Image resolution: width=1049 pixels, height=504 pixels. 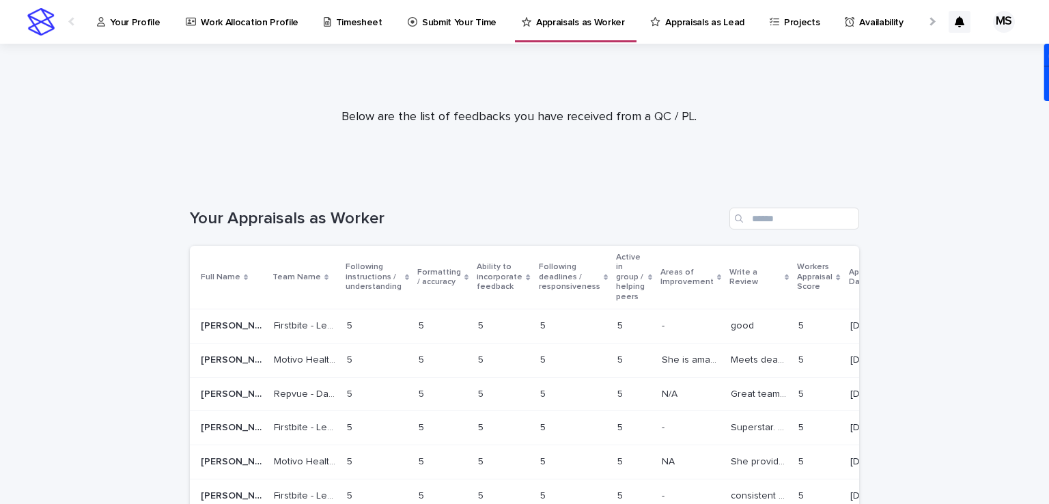 I want to click on p: good, so click(x=744, y=324).